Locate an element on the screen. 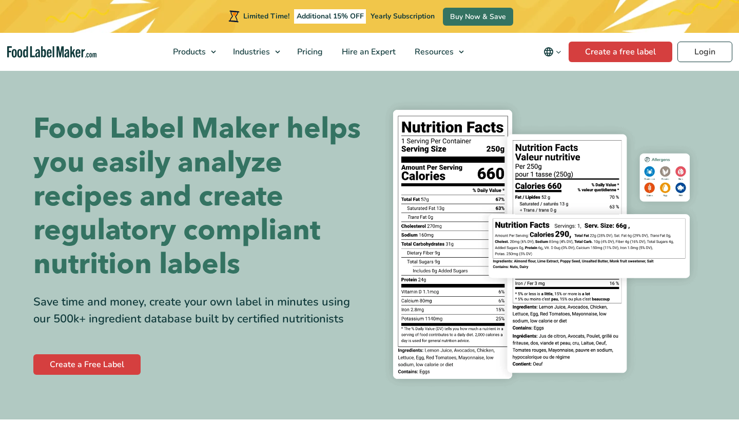 The image size is (739, 421). a: Resources is located at coordinates (437, 52).